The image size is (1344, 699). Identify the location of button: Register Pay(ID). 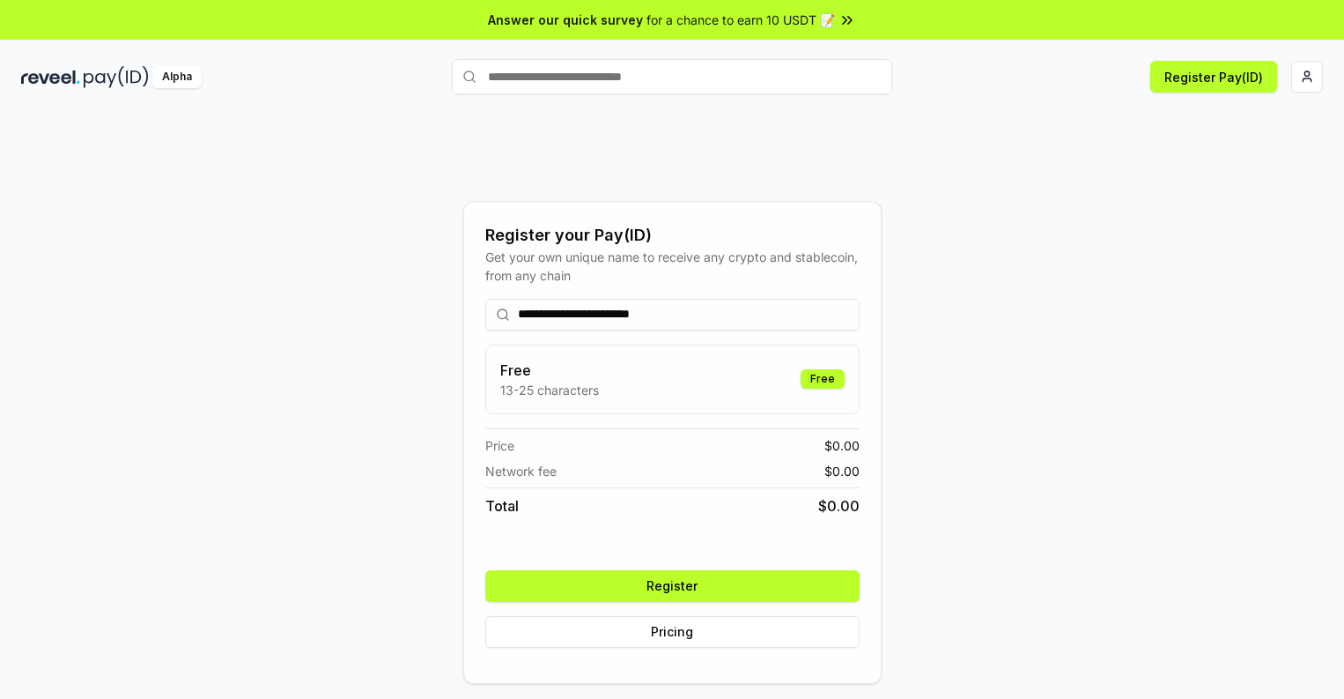
(1214, 77).